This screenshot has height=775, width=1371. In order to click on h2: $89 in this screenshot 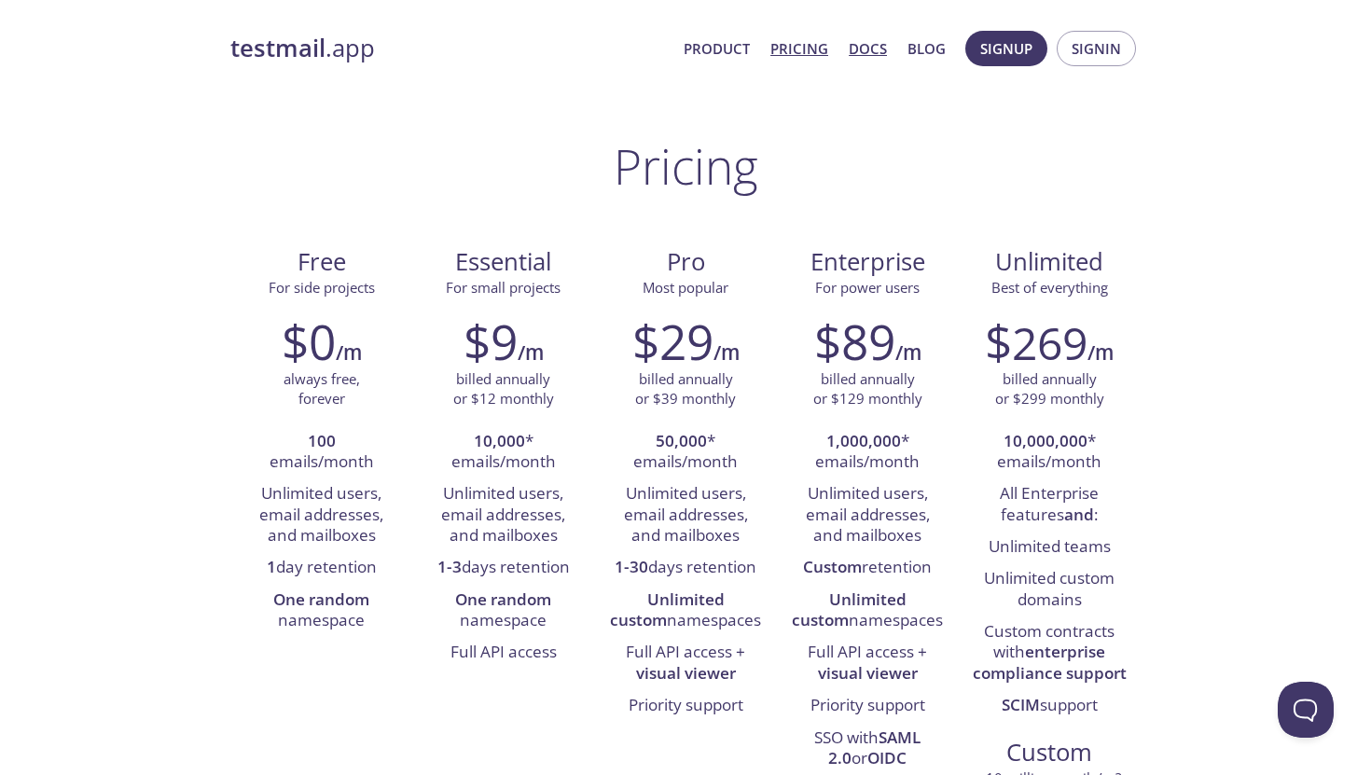, I will do `click(854, 341)`.